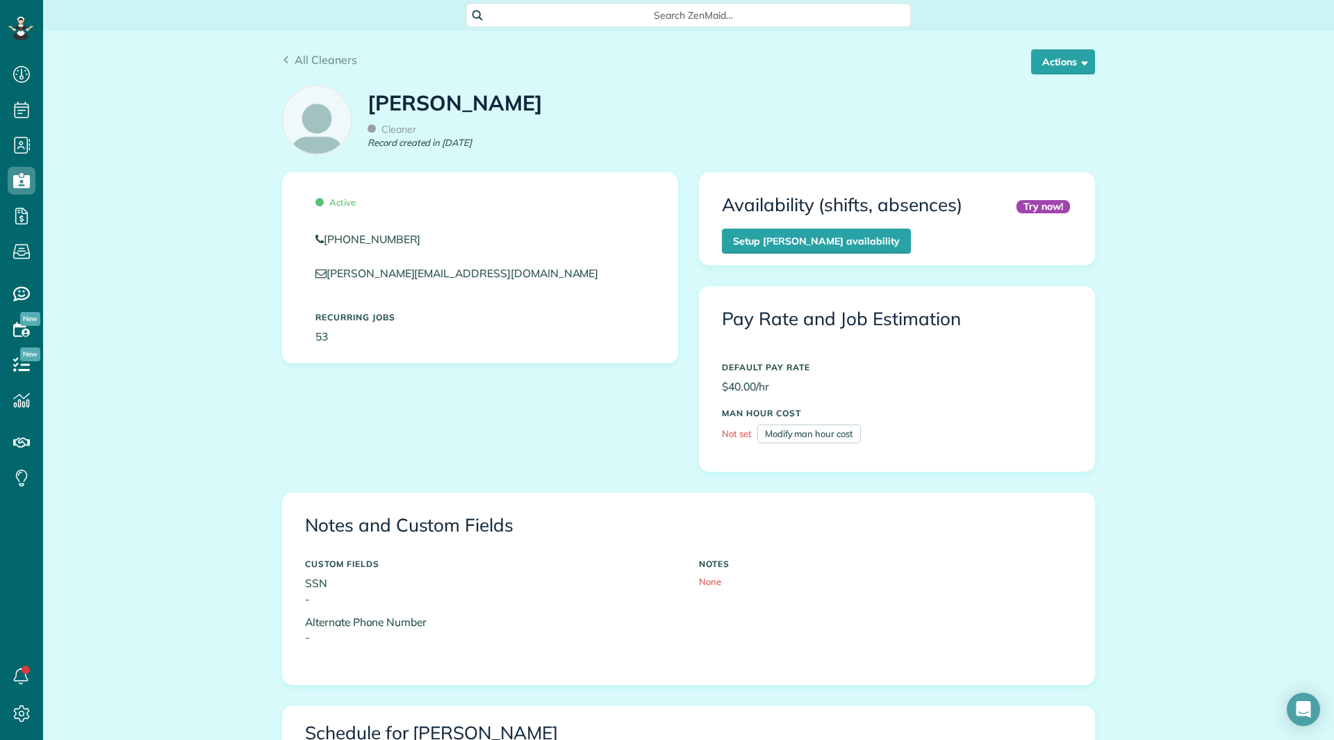  I want to click on span: Cleaner, so click(392, 129).